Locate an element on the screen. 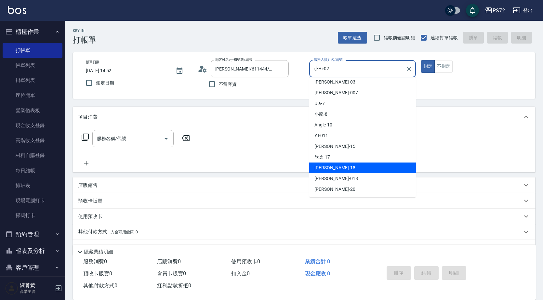  a: 打帳單 is located at coordinates (32, 50).